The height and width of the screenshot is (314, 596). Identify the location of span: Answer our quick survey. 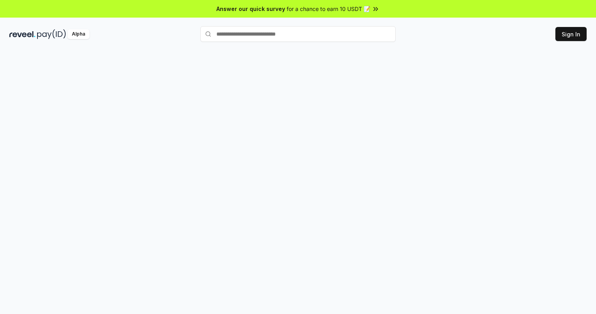
(251, 9).